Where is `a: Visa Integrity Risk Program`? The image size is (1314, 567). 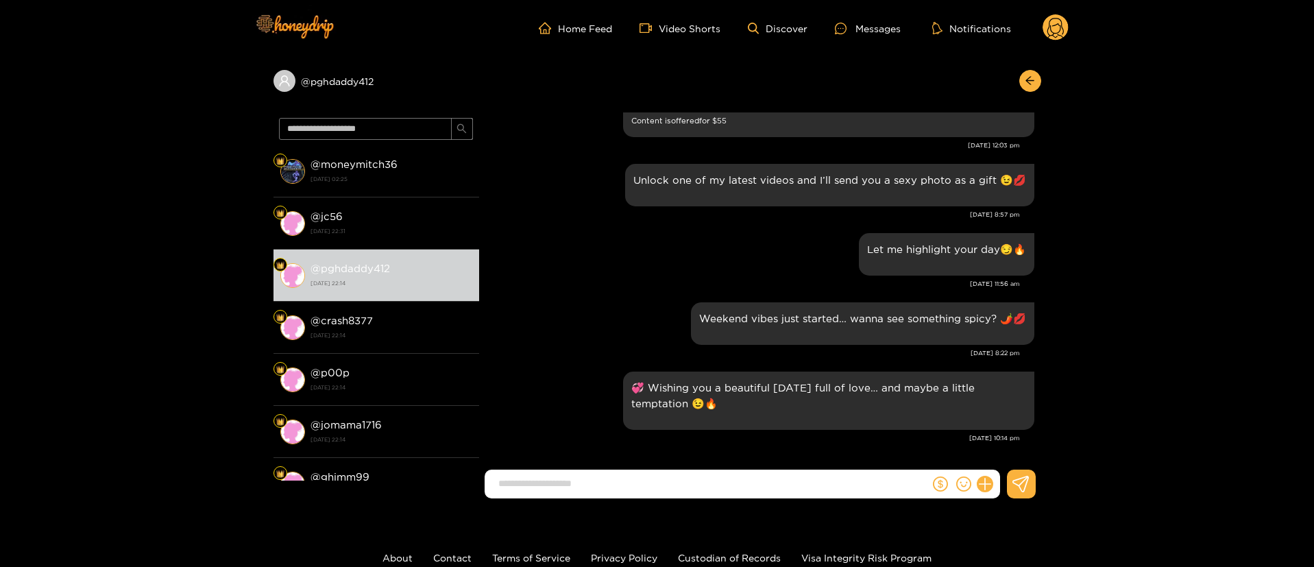 a: Visa Integrity Risk Program is located at coordinates (866, 557).